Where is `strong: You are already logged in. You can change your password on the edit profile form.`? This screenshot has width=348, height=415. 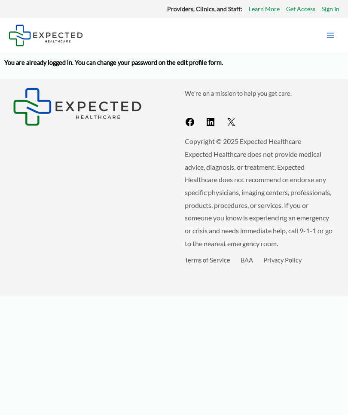
strong: You are already logged in. You can change your password on the edit profile form. is located at coordinates (113, 62).